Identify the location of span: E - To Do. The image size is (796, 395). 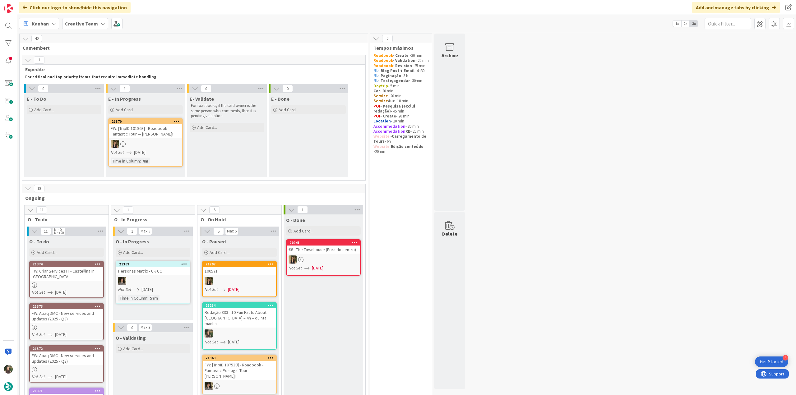
(36, 99).